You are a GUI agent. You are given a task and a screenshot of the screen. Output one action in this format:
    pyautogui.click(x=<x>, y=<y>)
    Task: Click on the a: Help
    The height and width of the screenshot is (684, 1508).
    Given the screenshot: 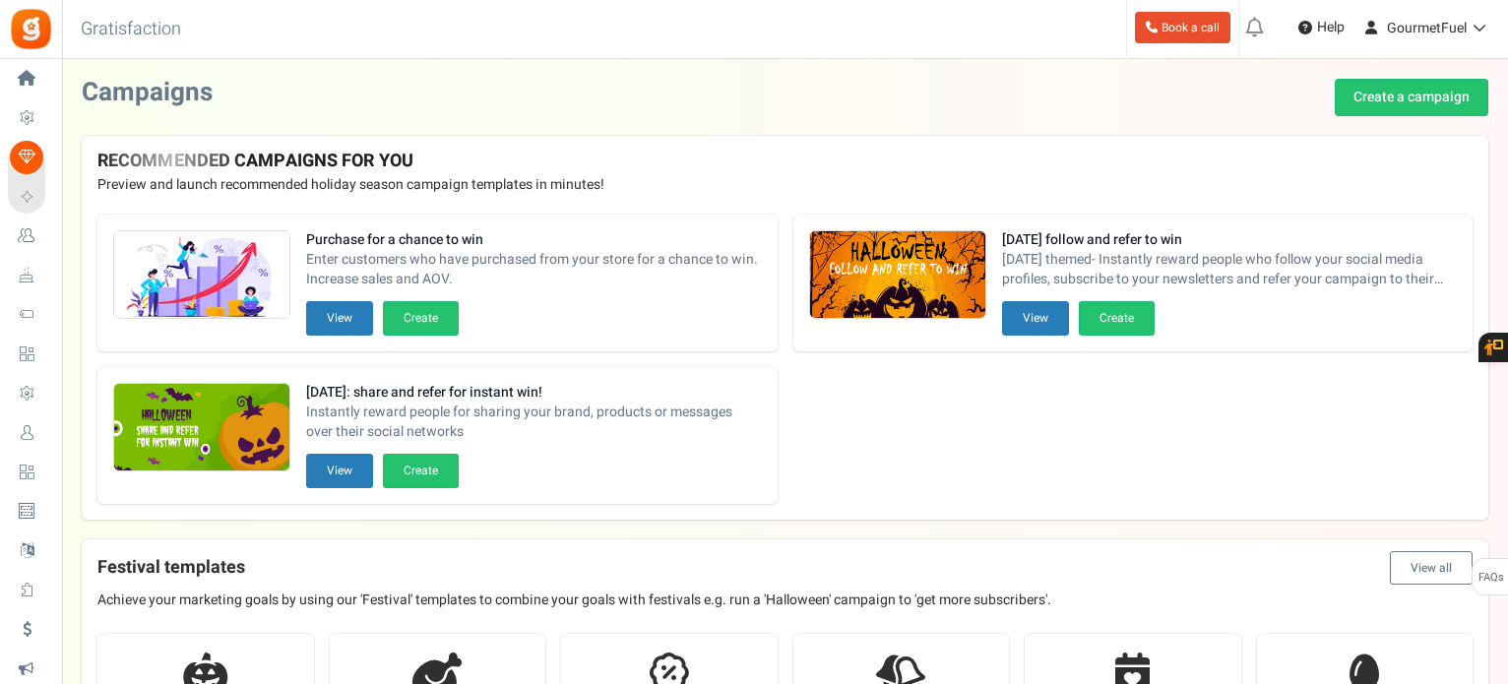 What is the action you would take?
    pyautogui.click(x=1321, y=28)
    